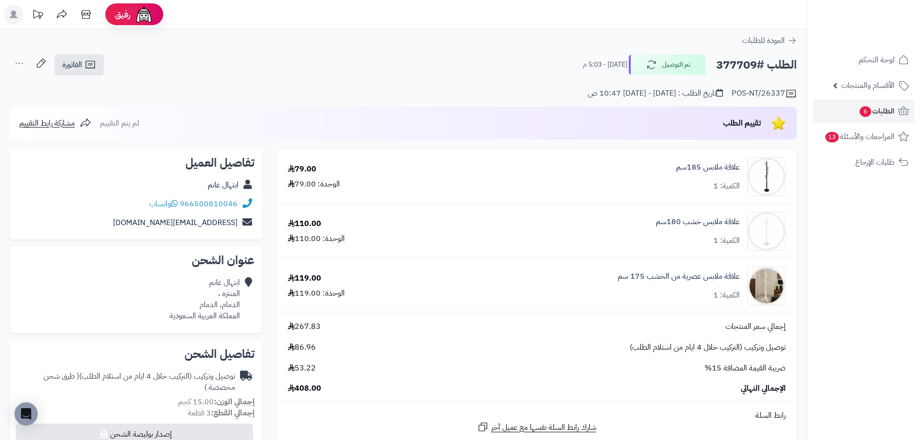  I want to click on a: مشاركة رابط التقييم, so click(55, 123).